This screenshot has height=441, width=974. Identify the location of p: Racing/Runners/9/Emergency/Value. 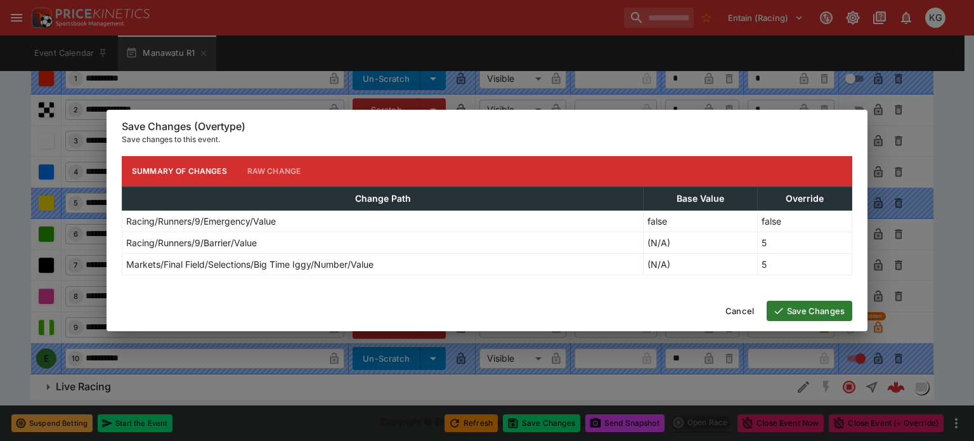
(201, 221).